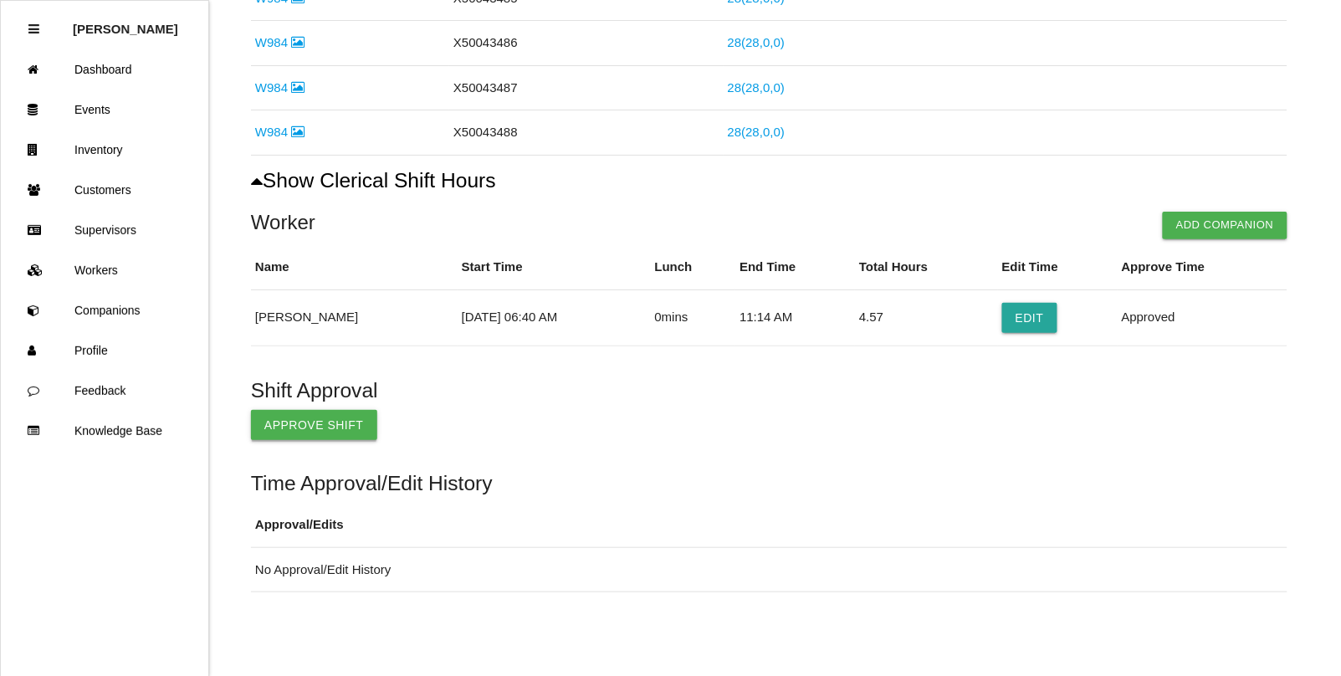 The image size is (1341, 676). What do you see at coordinates (33, 29) in the screenshot?
I see `div: Close` at bounding box center [33, 29].